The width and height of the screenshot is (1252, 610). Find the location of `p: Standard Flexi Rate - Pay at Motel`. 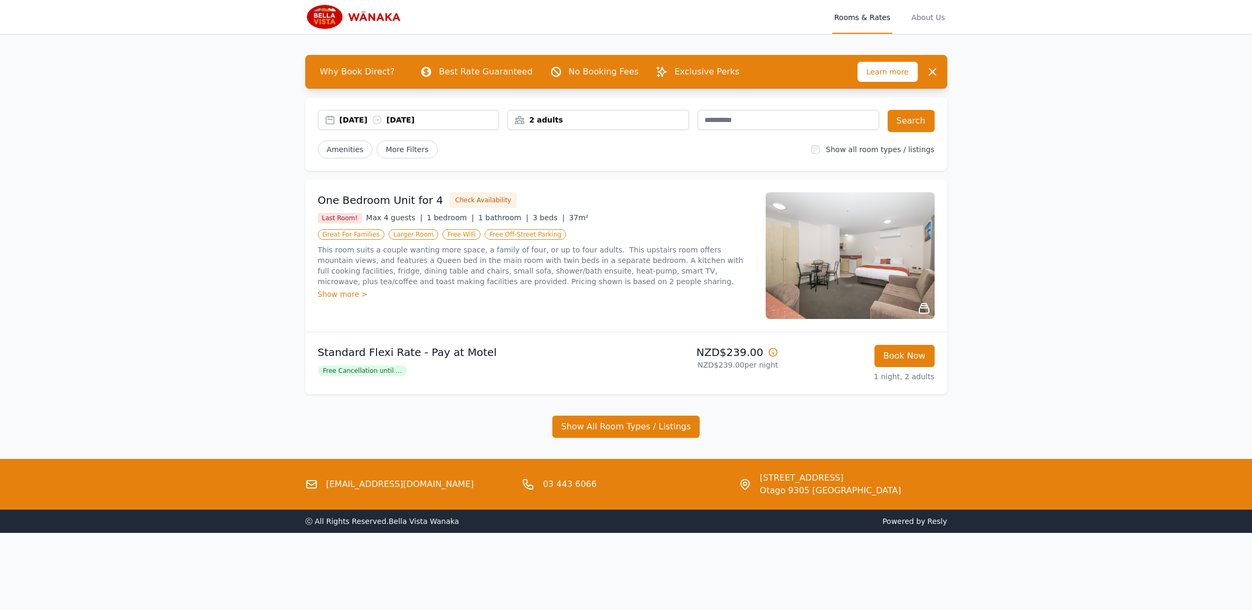

p: Standard Flexi Rate - Pay at Motel is located at coordinates (470, 352).